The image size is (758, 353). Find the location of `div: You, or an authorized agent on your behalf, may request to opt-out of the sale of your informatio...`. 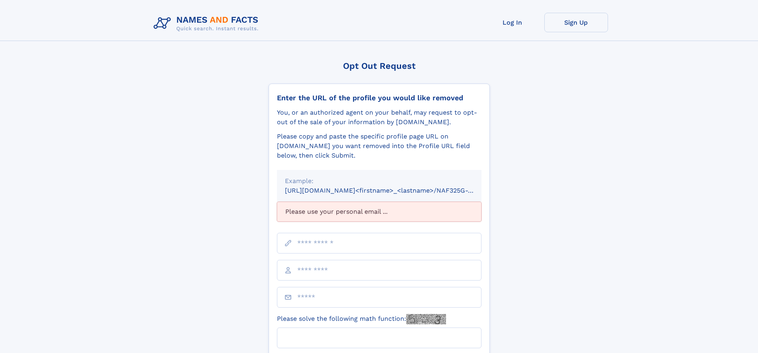

div: You, or an authorized agent on your behalf, may request to opt-out of the sale of your informatio... is located at coordinates (379, 117).